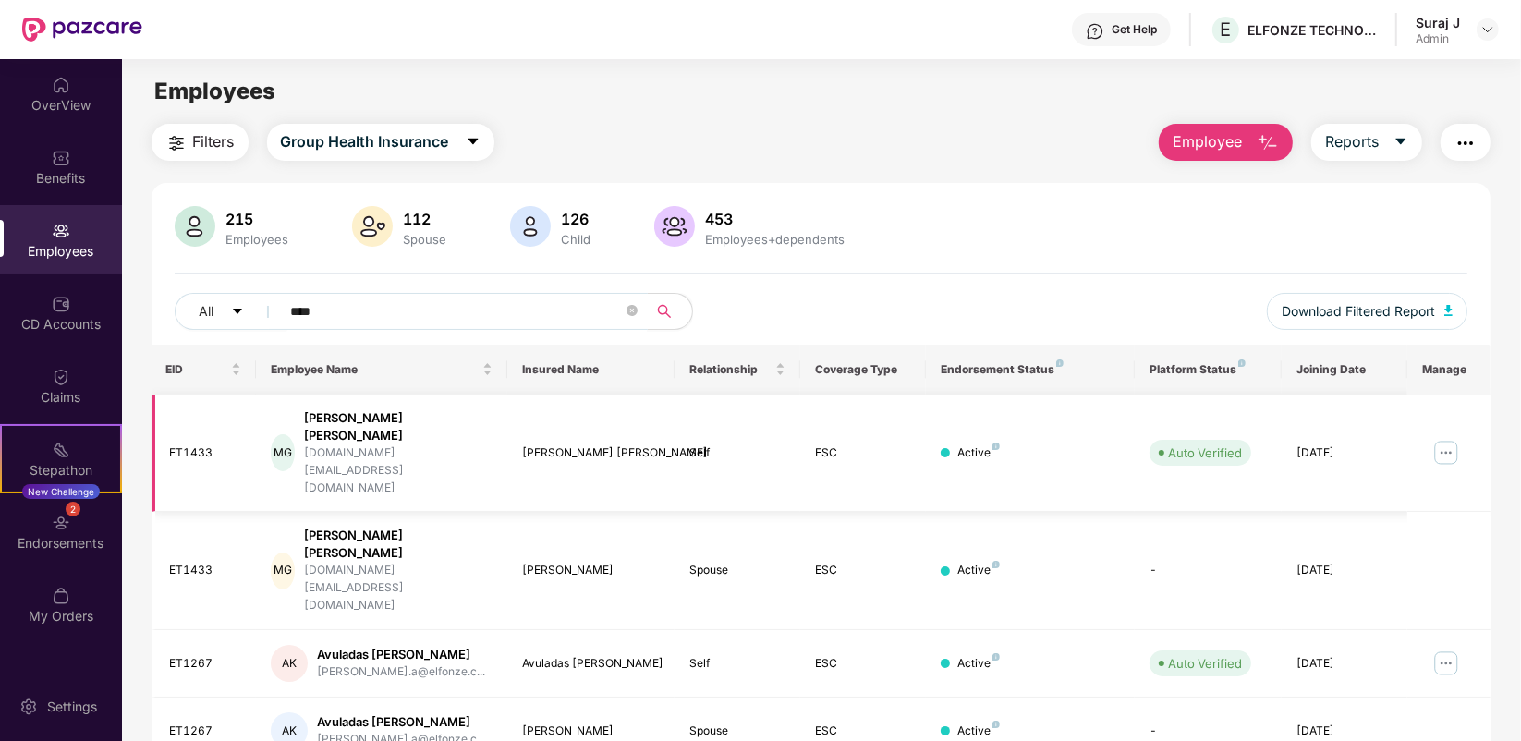  What do you see at coordinates (231, 311) in the screenshot?
I see `button: Allcaret-down` at bounding box center [231, 311].